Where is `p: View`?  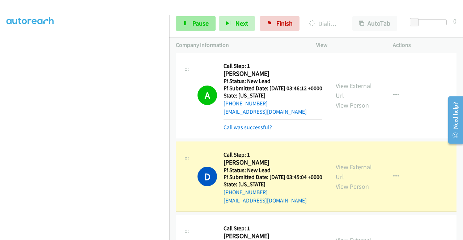
p: View is located at coordinates (348, 45).